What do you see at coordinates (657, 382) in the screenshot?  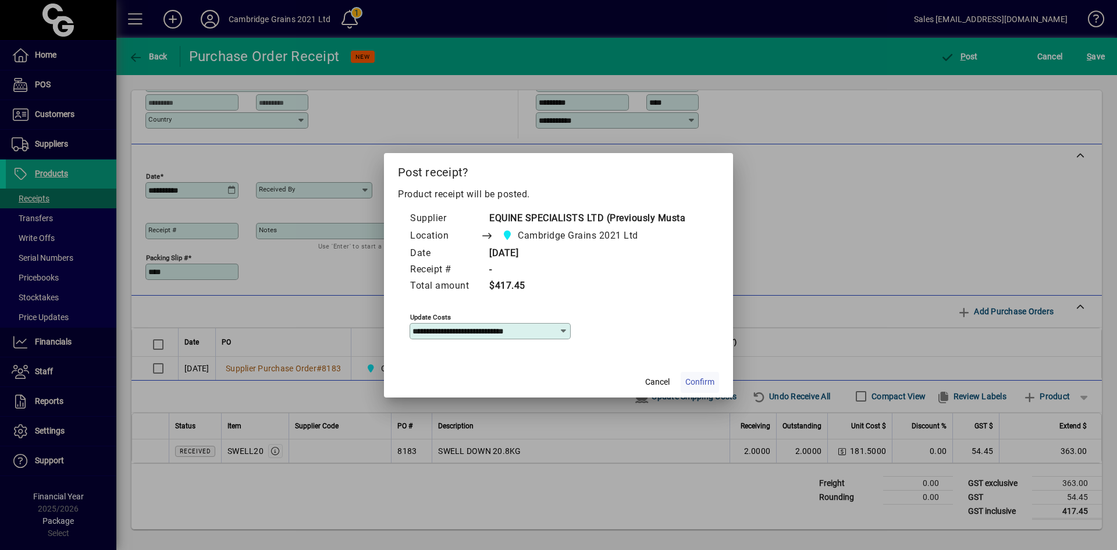 I see `button: Cancel` at bounding box center [657, 382].